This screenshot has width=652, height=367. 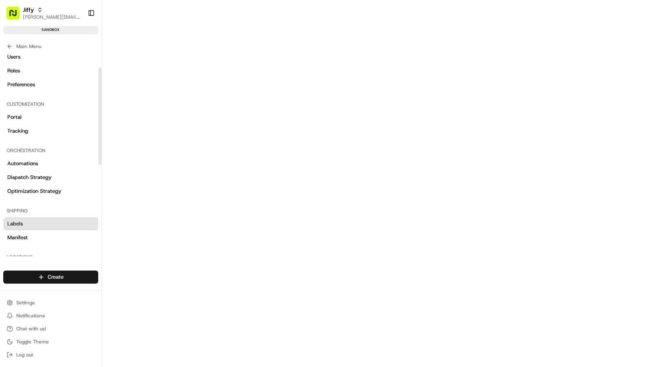 What do you see at coordinates (74, 89) in the screenshot?
I see `div: We're available if you need us!` at bounding box center [74, 89].